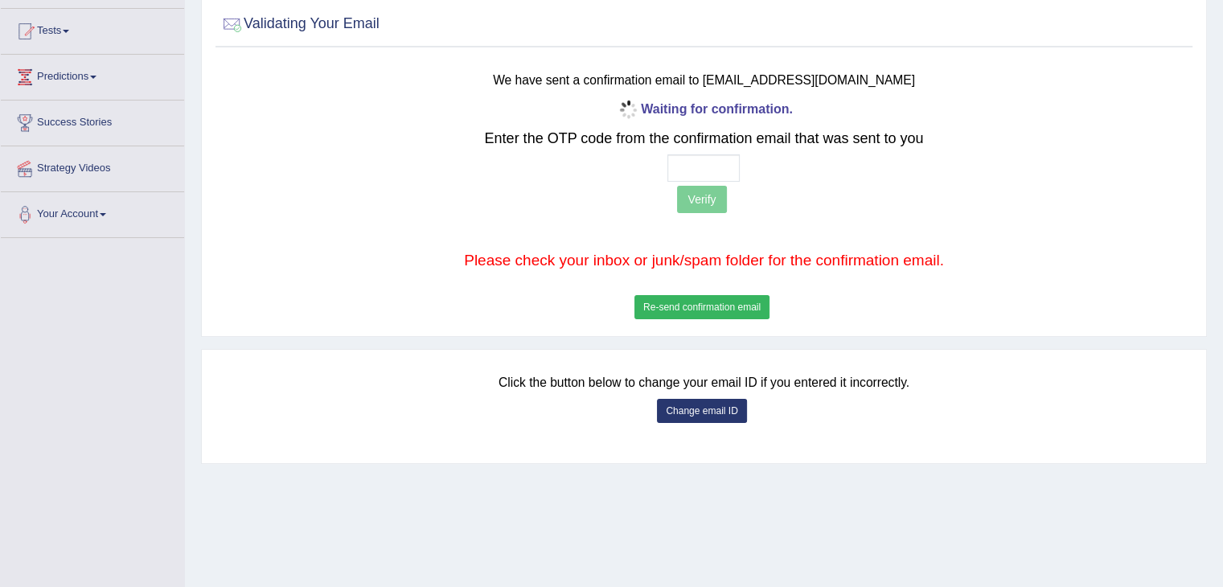  What do you see at coordinates (628, 110) in the screenshot?
I see `img: icon-progress-circle-small.gif` at bounding box center [628, 110].